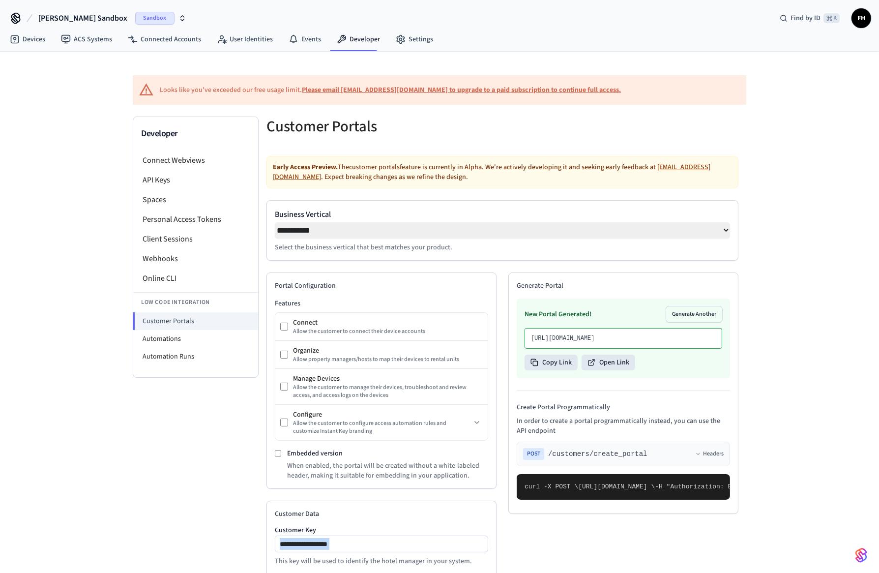  Describe the element at coordinates (805, 18) in the screenshot. I see `span: Find by ID` at that location.